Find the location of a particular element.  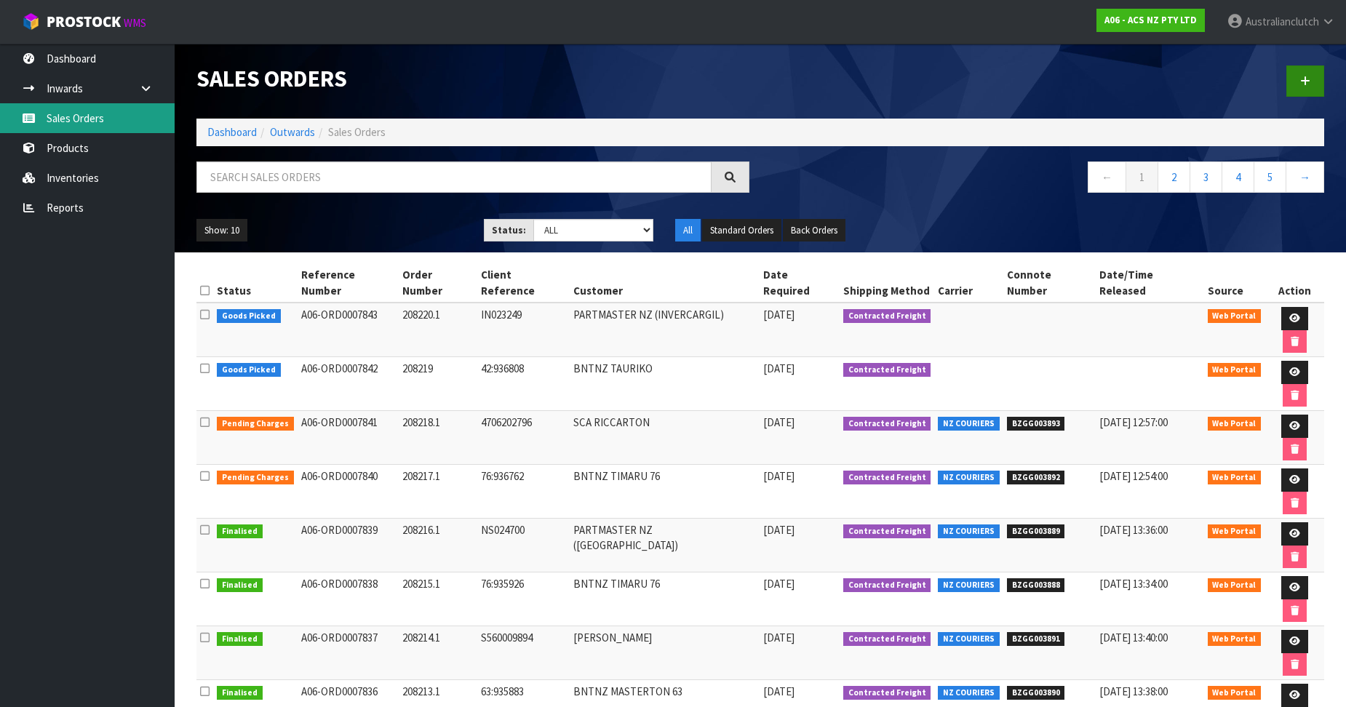

strong: A06 - ACS NZ PTY LTD is located at coordinates (1150, 20).